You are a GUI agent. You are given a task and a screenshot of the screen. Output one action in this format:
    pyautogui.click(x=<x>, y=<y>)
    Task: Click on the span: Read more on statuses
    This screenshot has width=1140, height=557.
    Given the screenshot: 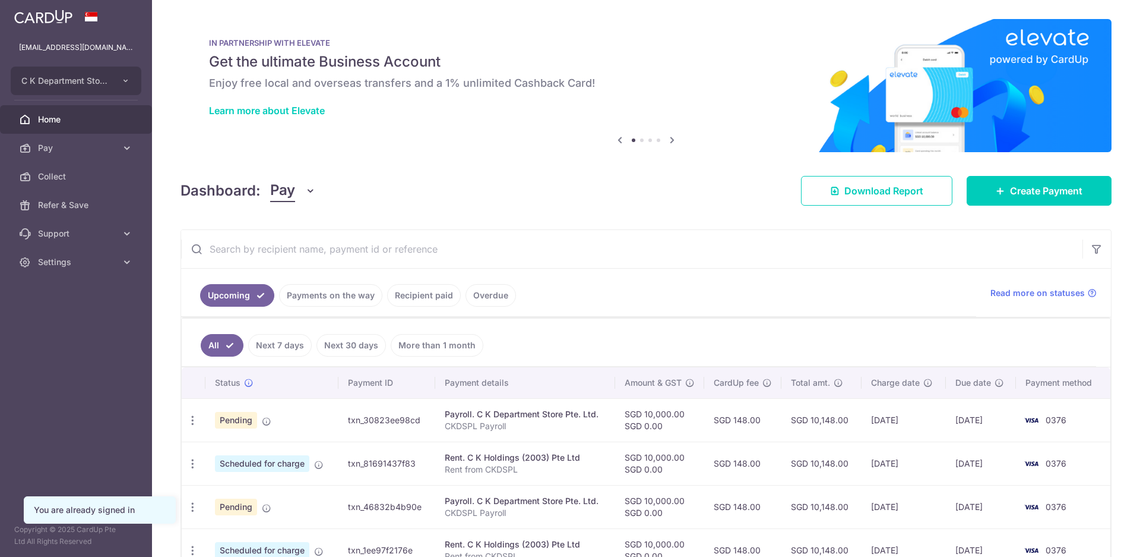 What is the action you would take?
    pyautogui.click(x=1038, y=293)
    